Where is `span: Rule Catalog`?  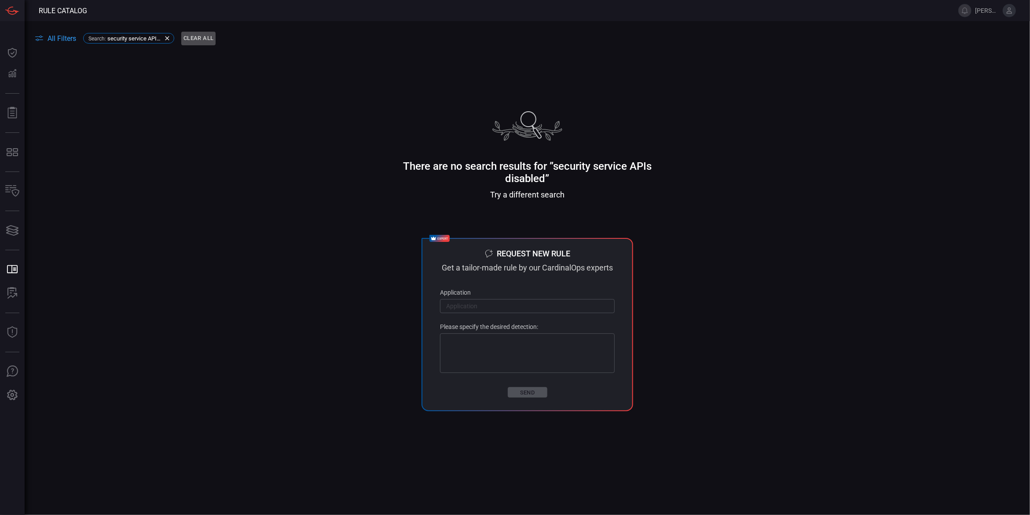 span: Rule Catalog is located at coordinates (63, 11).